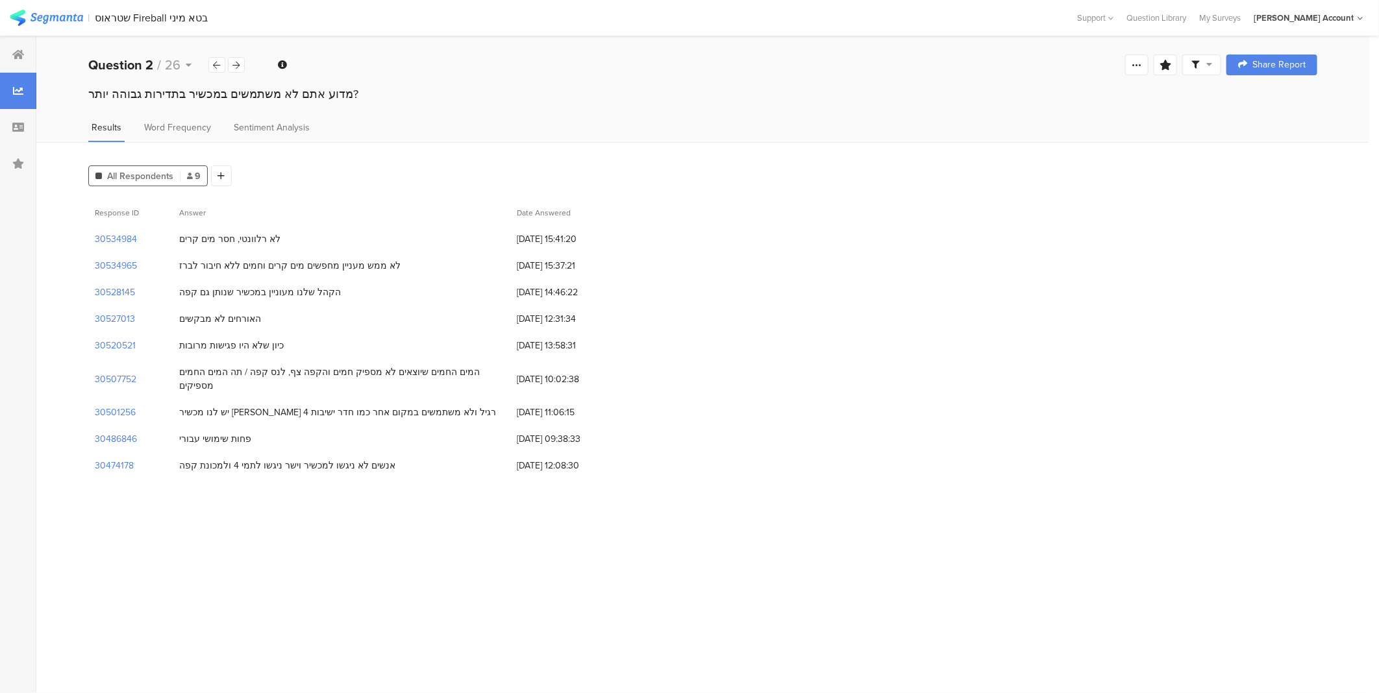  What do you see at coordinates (1095, 18) in the screenshot?
I see `div: Support` at bounding box center [1095, 18].